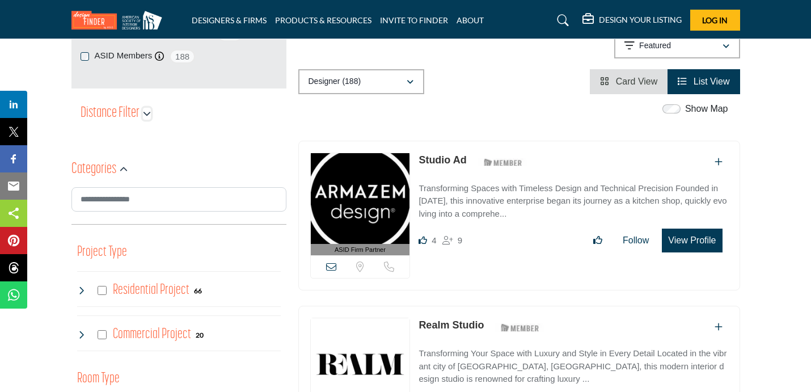 The width and height of the screenshot is (811, 392). I want to click on label: Show Map, so click(707, 109).